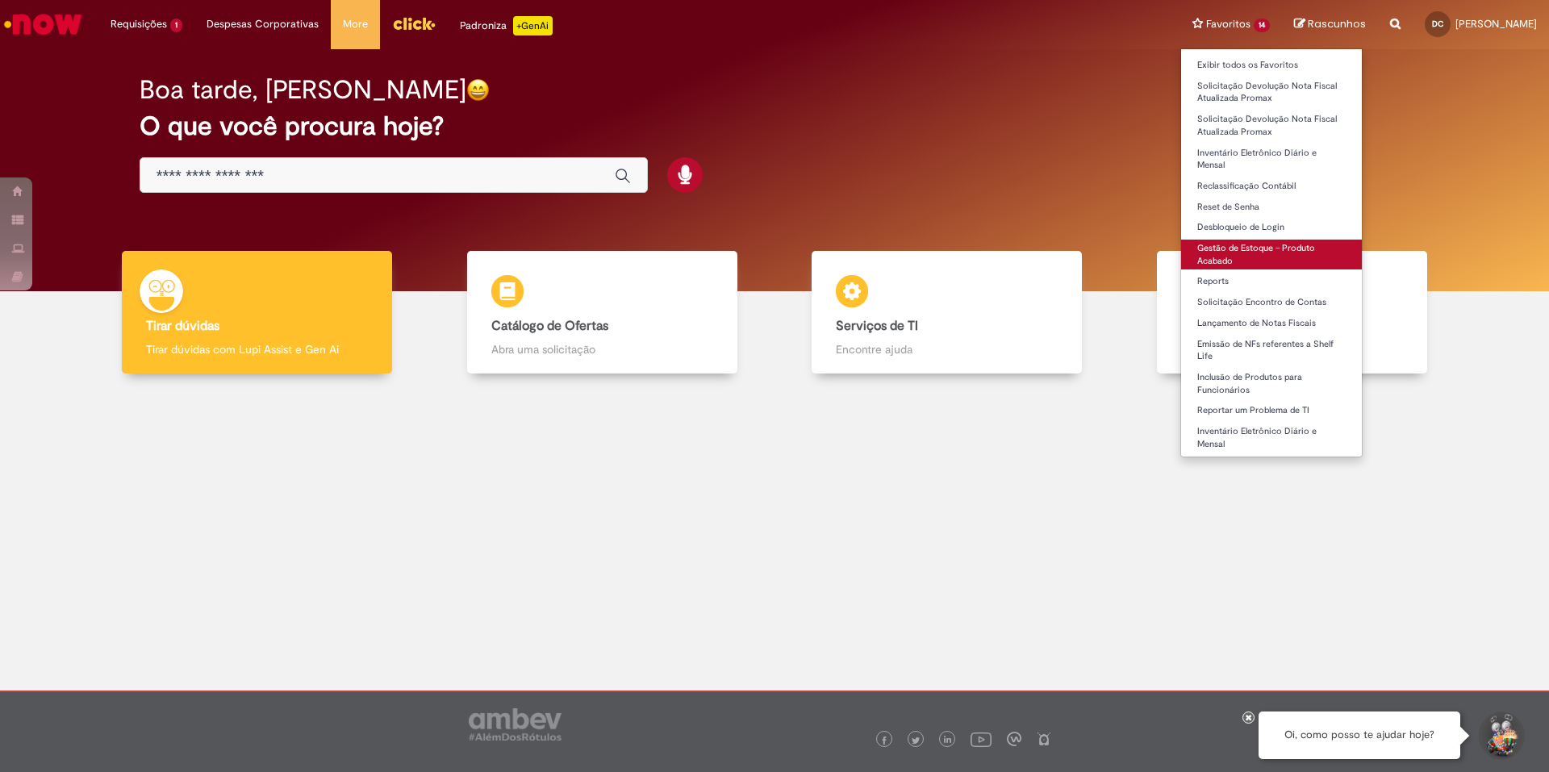  Describe the element at coordinates (478, 90) in the screenshot. I see `img: happy-face.png` at that location.